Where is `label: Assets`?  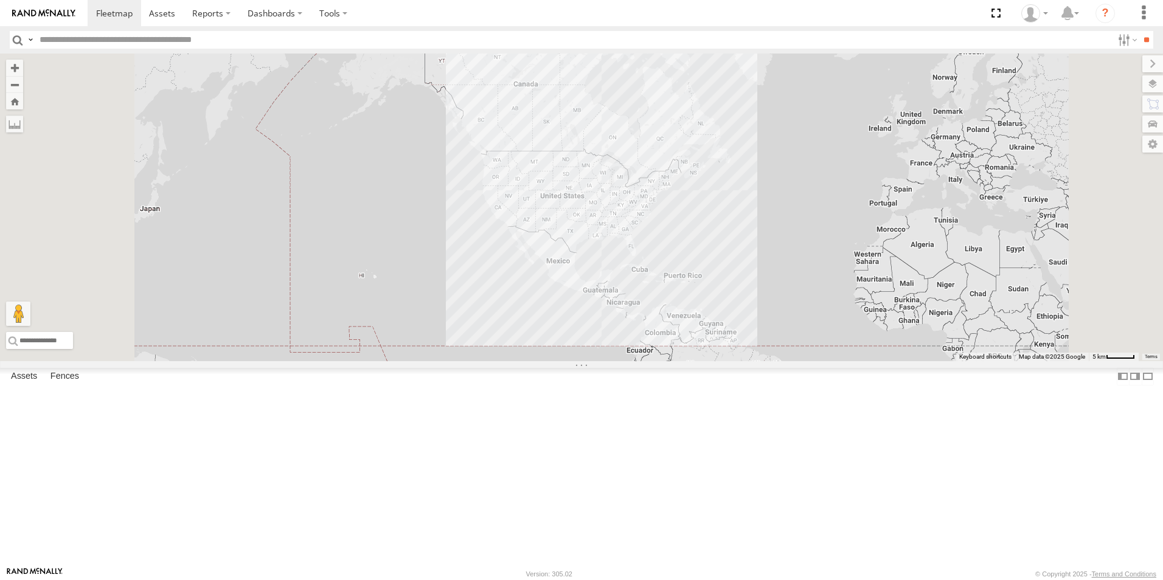
label: Assets is located at coordinates (24, 377).